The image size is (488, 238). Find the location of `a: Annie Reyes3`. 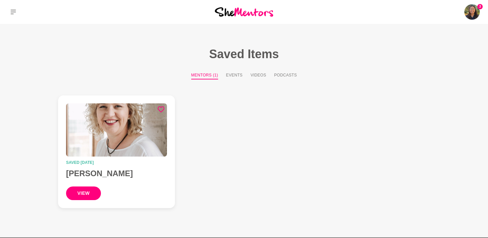

a: Annie Reyes3 is located at coordinates (472, 12).